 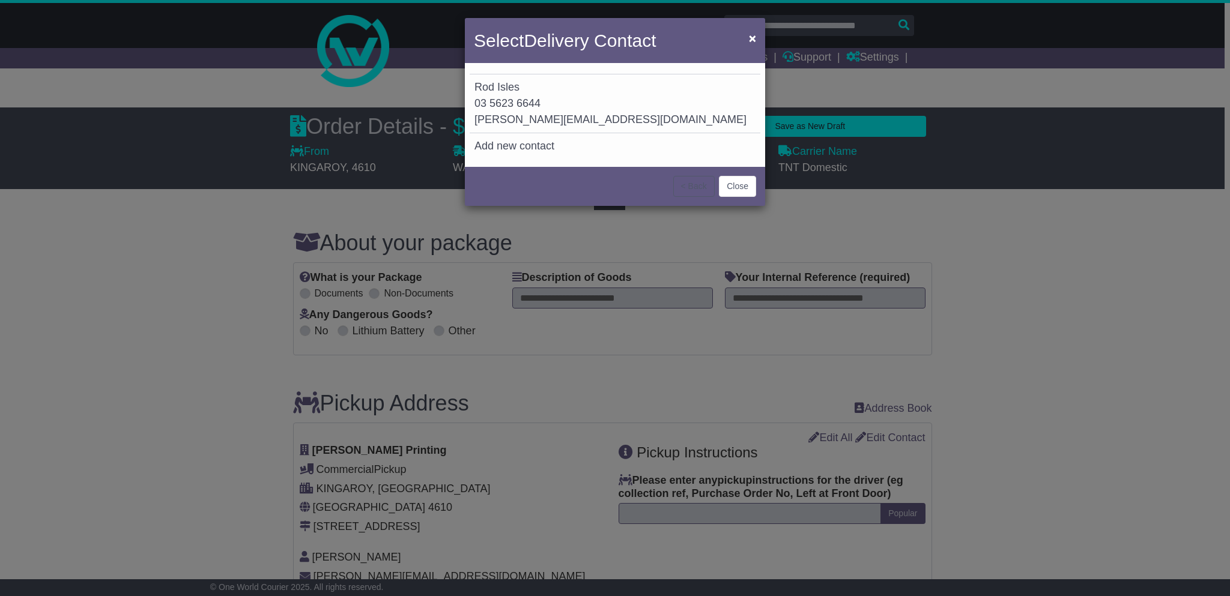 I want to click on span: Isles, so click(x=508, y=87).